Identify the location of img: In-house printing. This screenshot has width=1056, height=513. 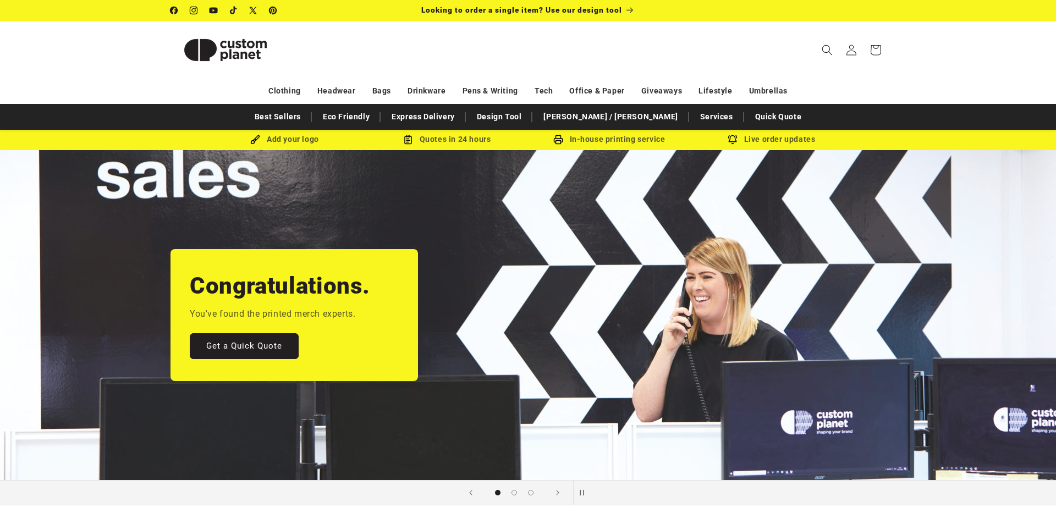
(558, 140).